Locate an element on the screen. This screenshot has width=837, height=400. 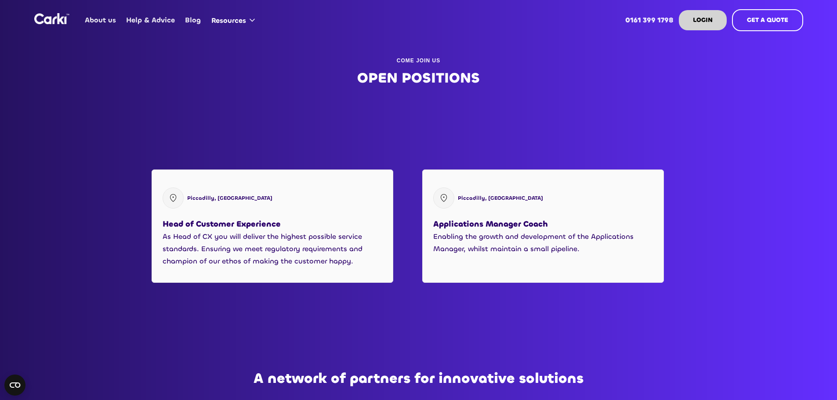
strong: LOGIN is located at coordinates (702, 20).